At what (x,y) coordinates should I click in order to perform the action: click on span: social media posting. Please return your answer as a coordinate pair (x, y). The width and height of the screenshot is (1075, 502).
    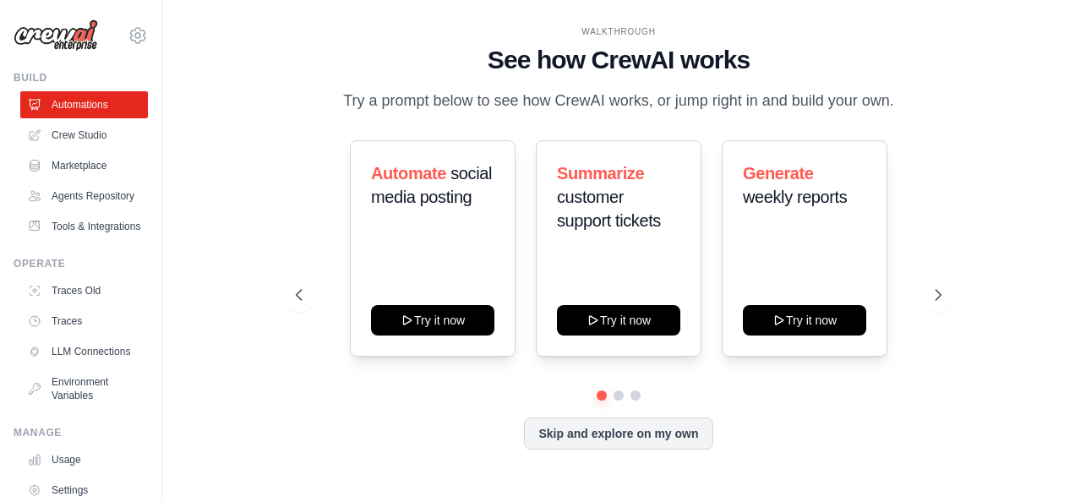
    Looking at the image, I should click on (431, 185).